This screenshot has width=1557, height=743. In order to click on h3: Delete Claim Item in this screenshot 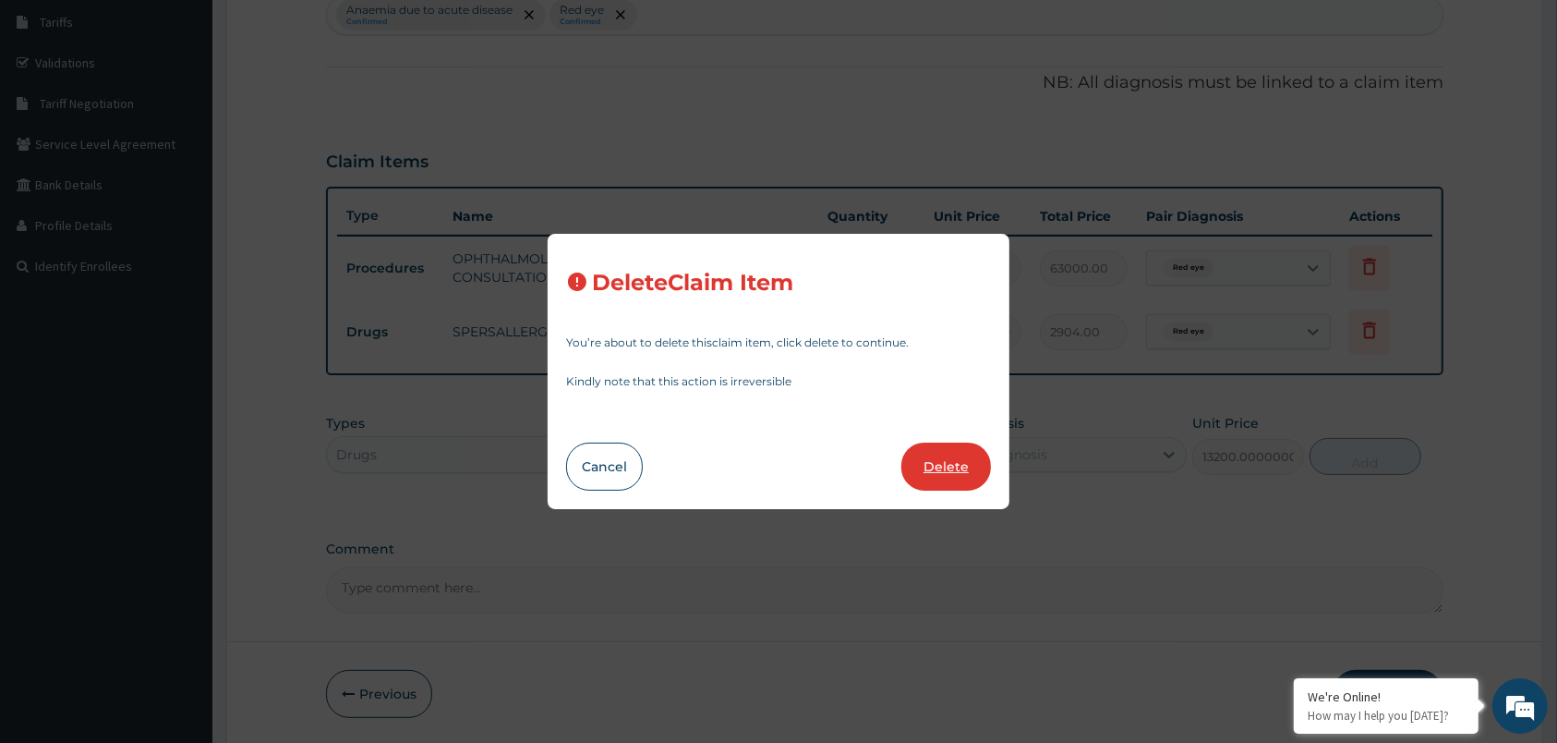, I will do `click(693, 283)`.